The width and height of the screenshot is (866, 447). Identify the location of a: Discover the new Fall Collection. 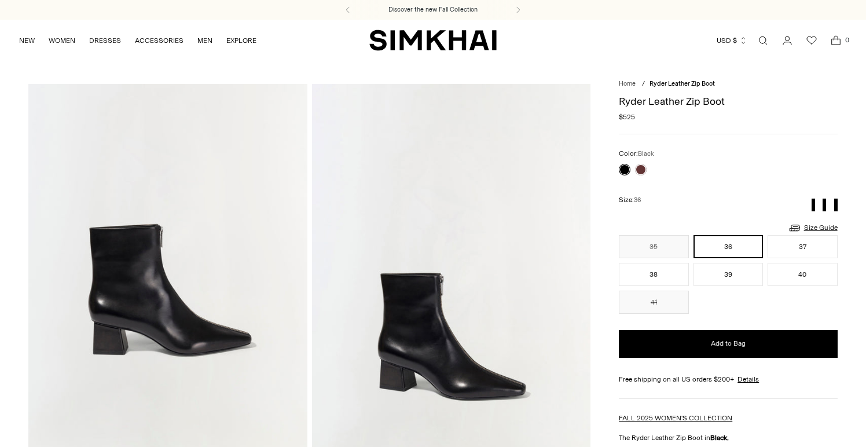
(433, 10).